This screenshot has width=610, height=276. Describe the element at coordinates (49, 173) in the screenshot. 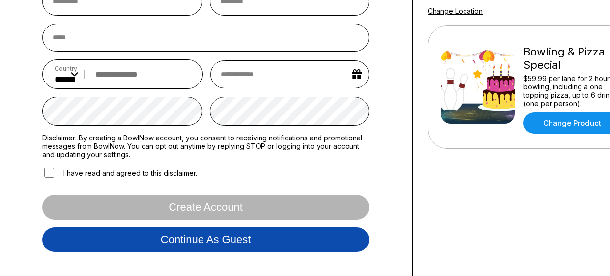

I see `input: I have read and agreed to this disclaimer.` at that location.